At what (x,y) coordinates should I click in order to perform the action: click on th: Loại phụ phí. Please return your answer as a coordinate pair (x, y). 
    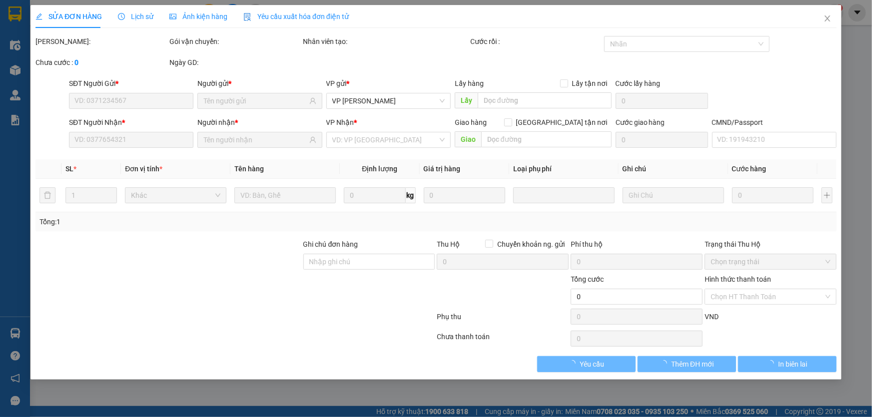
    Looking at the image, I should click on (563, 169).